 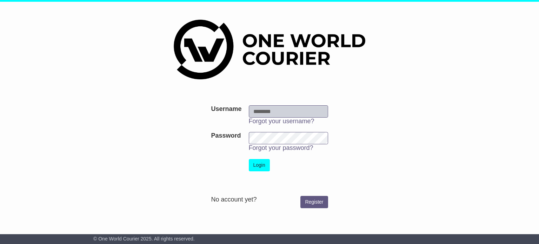 I want to click on div: No account yet?, so click(x=269, y=200).